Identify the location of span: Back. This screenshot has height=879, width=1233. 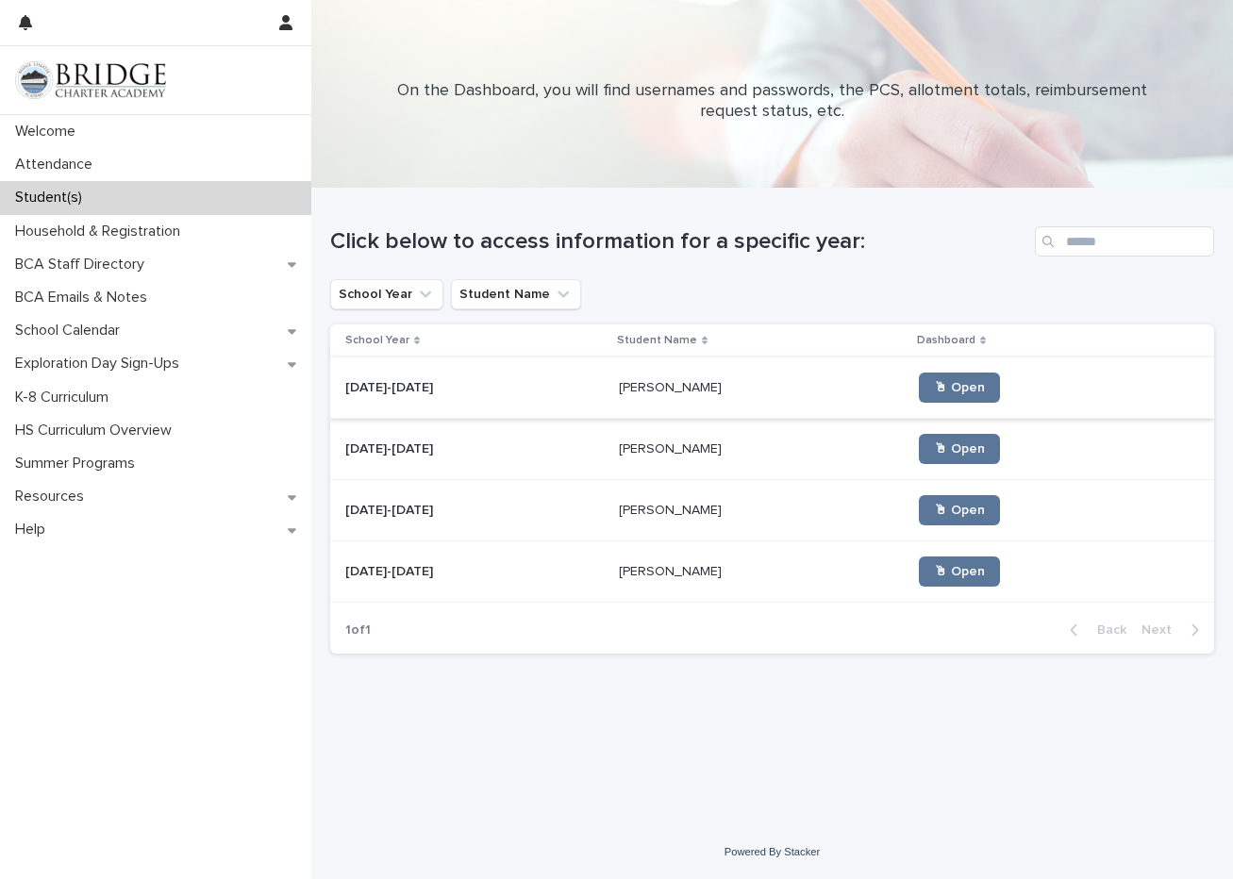
(1105, 630).